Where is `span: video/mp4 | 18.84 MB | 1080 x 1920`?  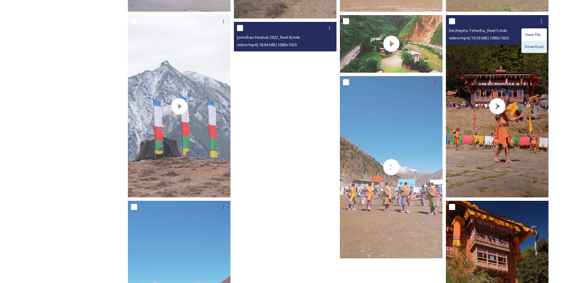
span: video/mp4 | 18.84 MB | 1080 x 1920 is located at coordinates (267, 45).